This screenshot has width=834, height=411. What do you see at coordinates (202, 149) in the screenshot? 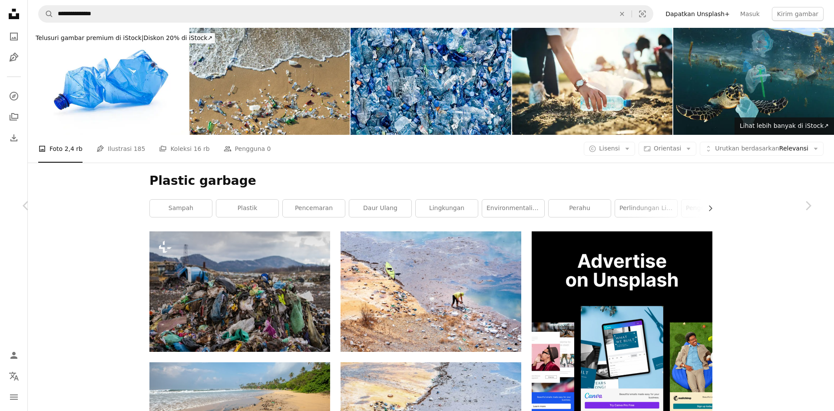
I see `span: 16 rb` at bounding box center [202, 149].